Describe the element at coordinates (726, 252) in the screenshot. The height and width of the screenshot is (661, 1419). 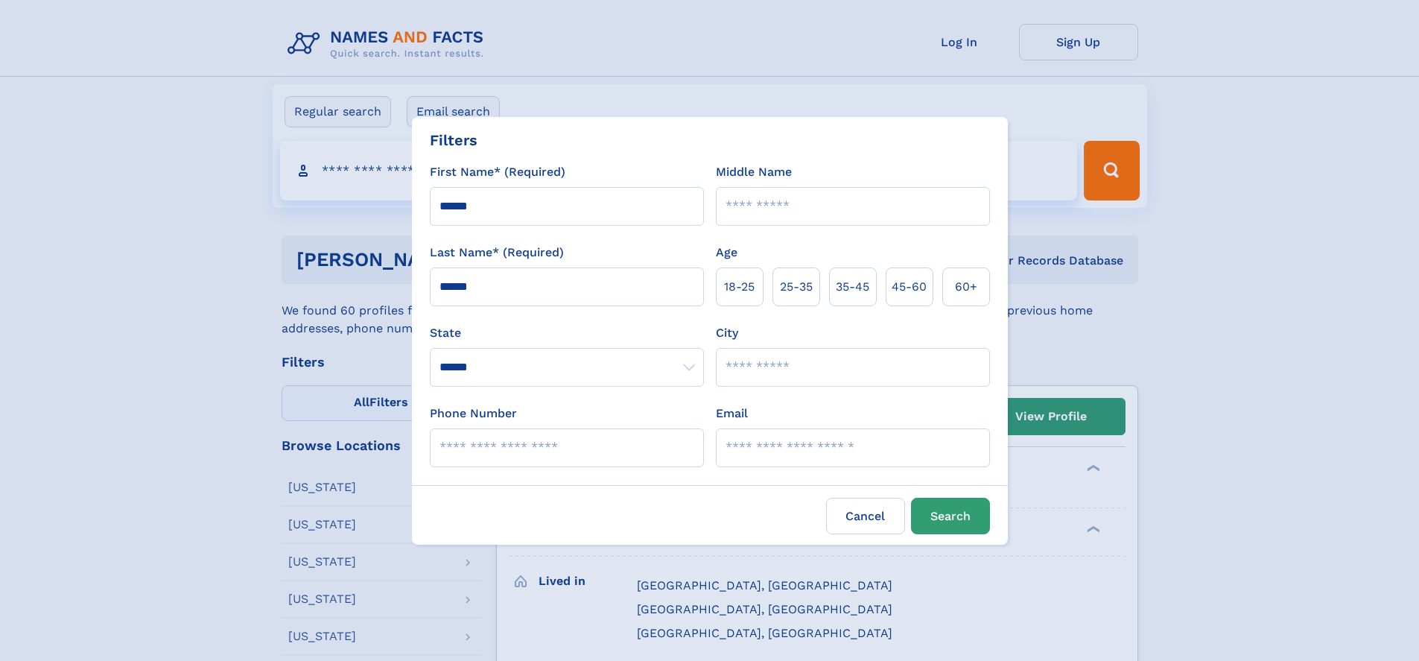
I see `label: Age` at that location.